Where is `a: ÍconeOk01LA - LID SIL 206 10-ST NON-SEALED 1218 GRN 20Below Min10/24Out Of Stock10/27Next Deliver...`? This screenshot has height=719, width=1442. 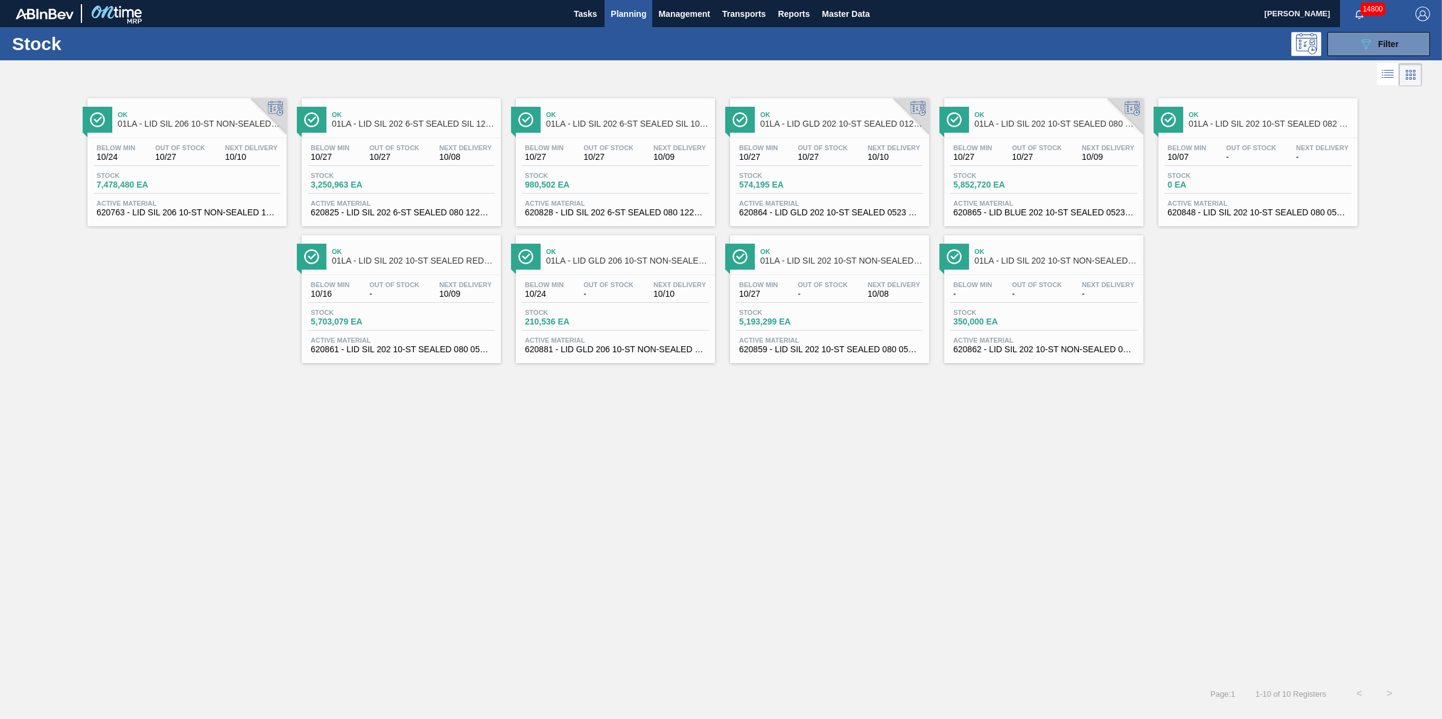
a: ÍconeOk01LA - LID SIL 206 10-ST NON-SEALED 1218 GRN 20Below Min10/24Out Of Stock10/27Next Deliver... is located at coordinates (185, 157).